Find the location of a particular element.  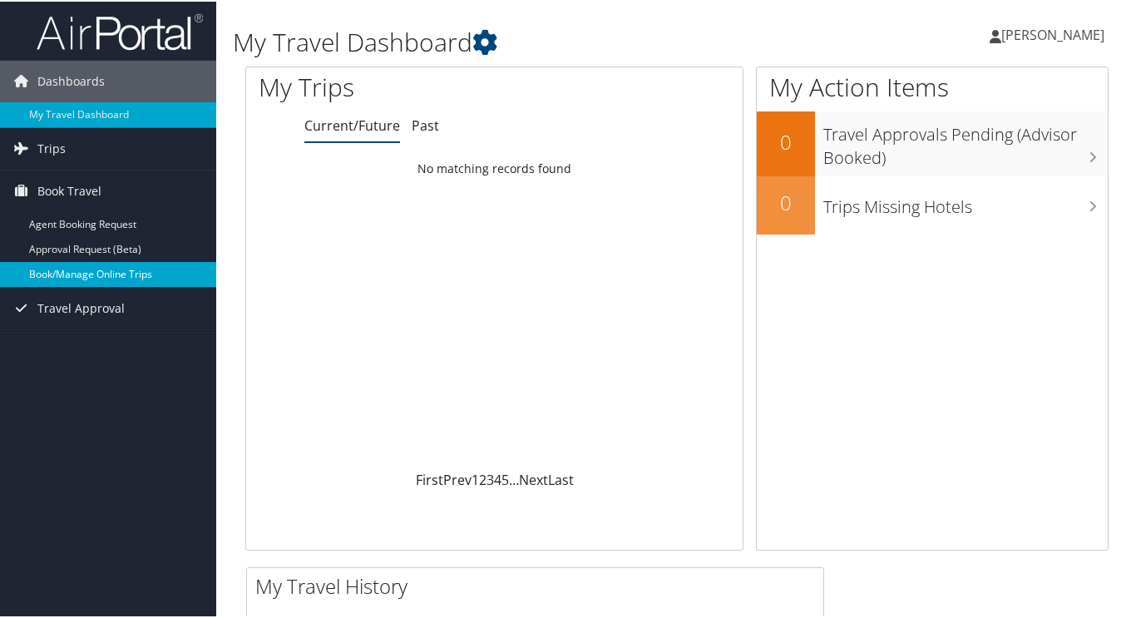

span: Book Travel is located at coordinates (69, 190).